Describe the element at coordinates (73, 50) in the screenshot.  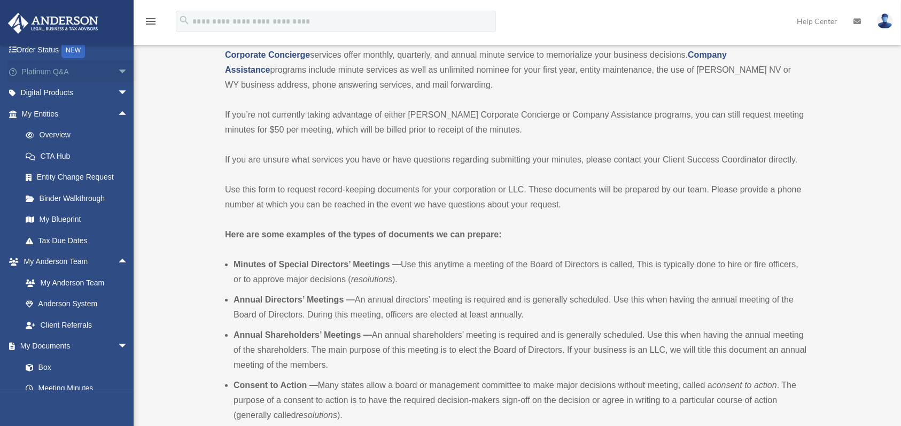
I see `div: NEW` at that location.